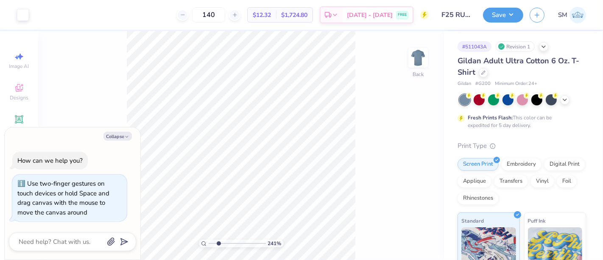 The image size is (603, 260). What do you see at coordinates (275, 243) in the screenshot?
I see `span: 241 %` at bounding box center [275, 243].